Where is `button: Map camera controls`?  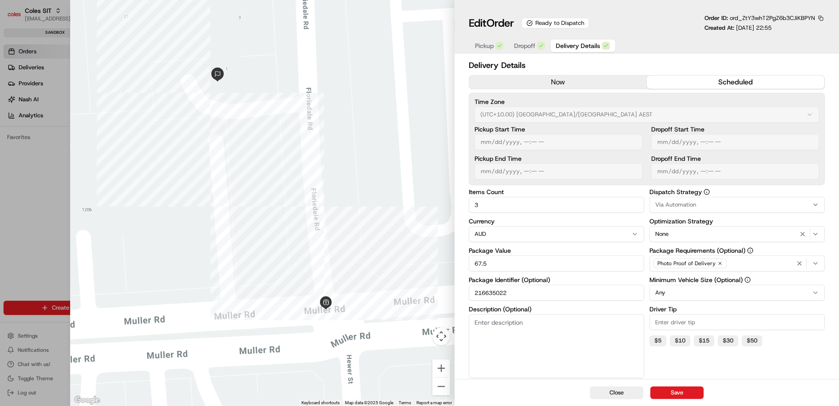 button: Map camera controls is located at coordinates (441, 336).